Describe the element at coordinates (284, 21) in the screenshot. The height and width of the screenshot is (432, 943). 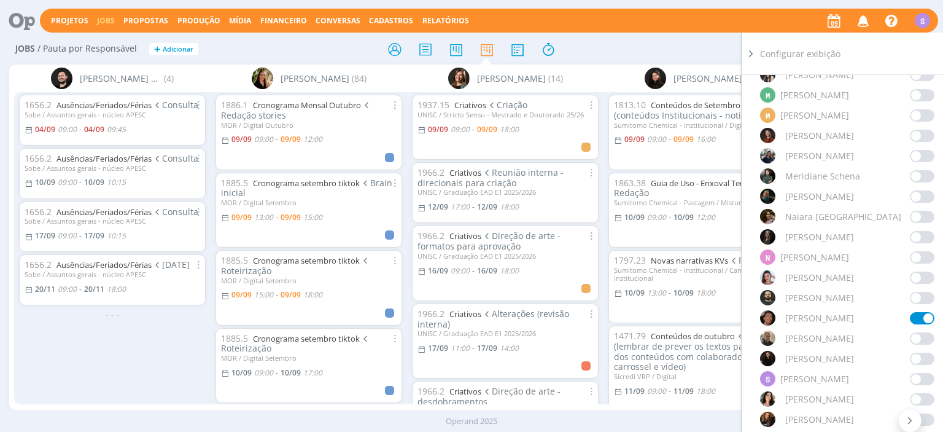
I see `button: Financeiro` at that location.